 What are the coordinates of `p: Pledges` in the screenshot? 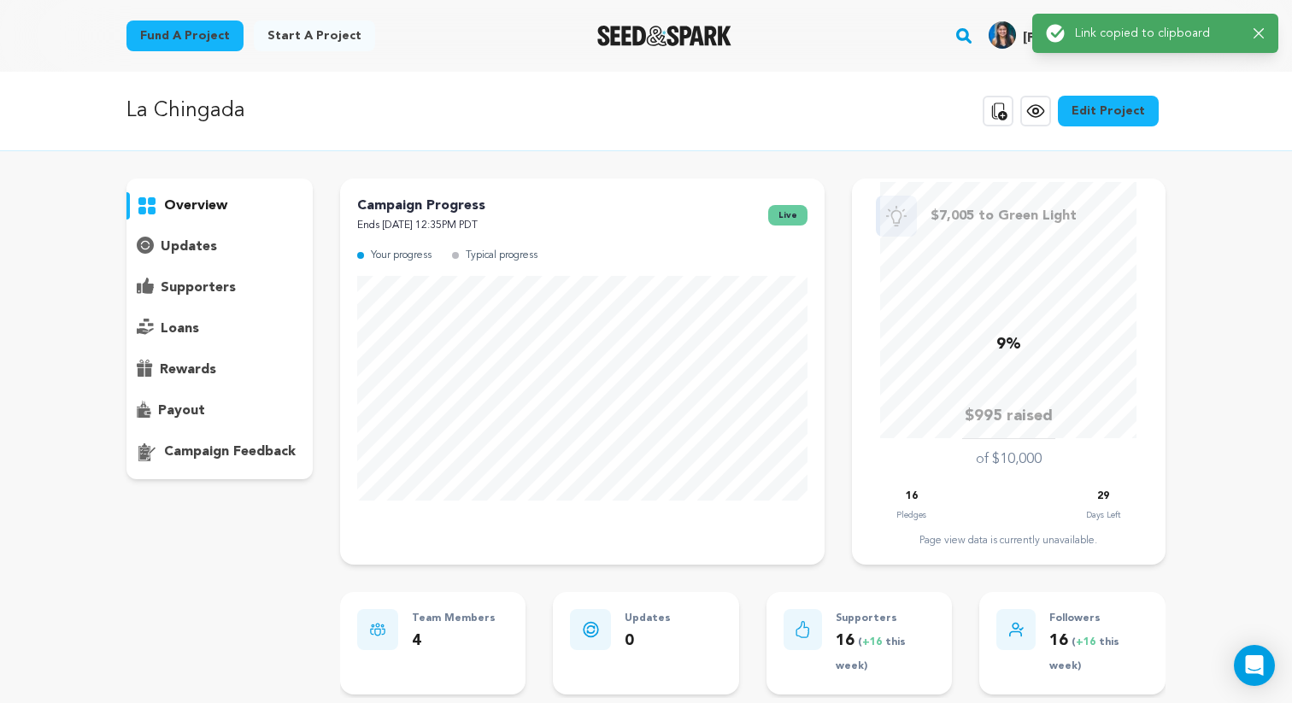 It's located at (911, 515).